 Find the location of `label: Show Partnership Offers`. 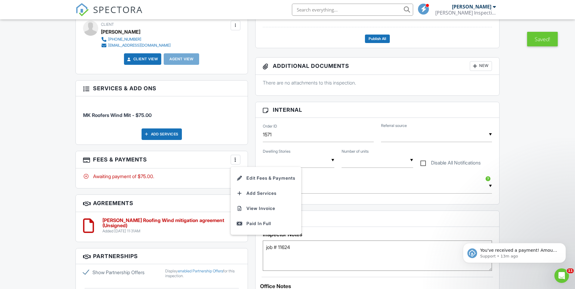

label: Show Partnership Offers is located at coordinates (121, 273).